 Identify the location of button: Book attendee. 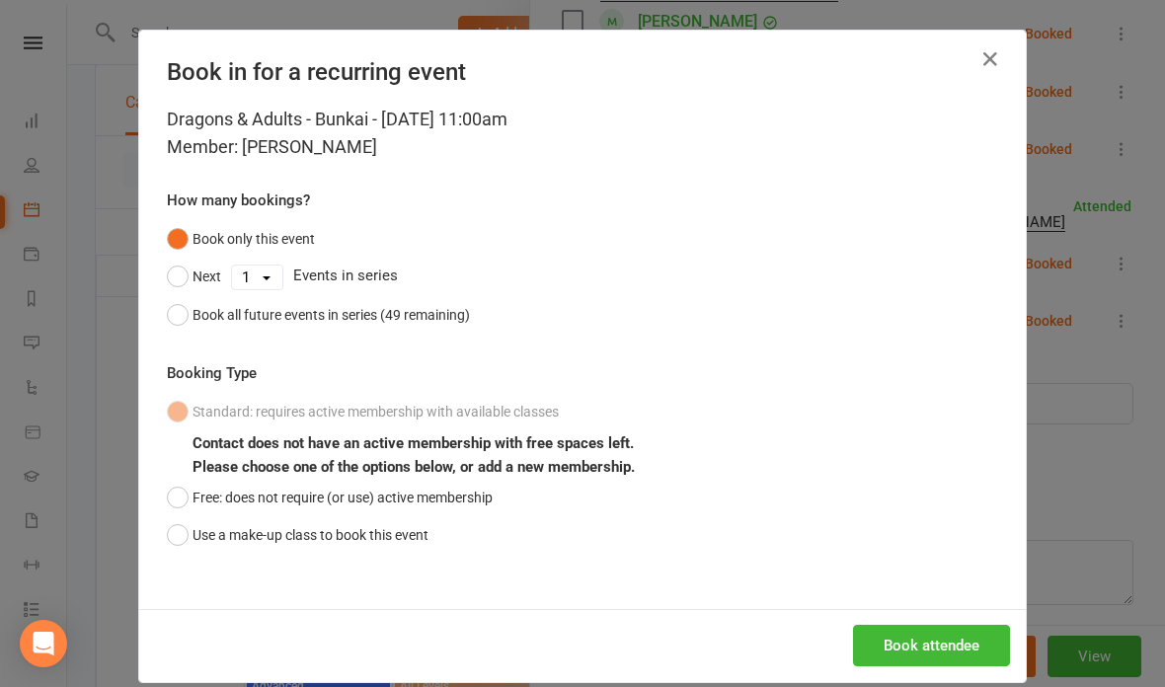
(931, 645).